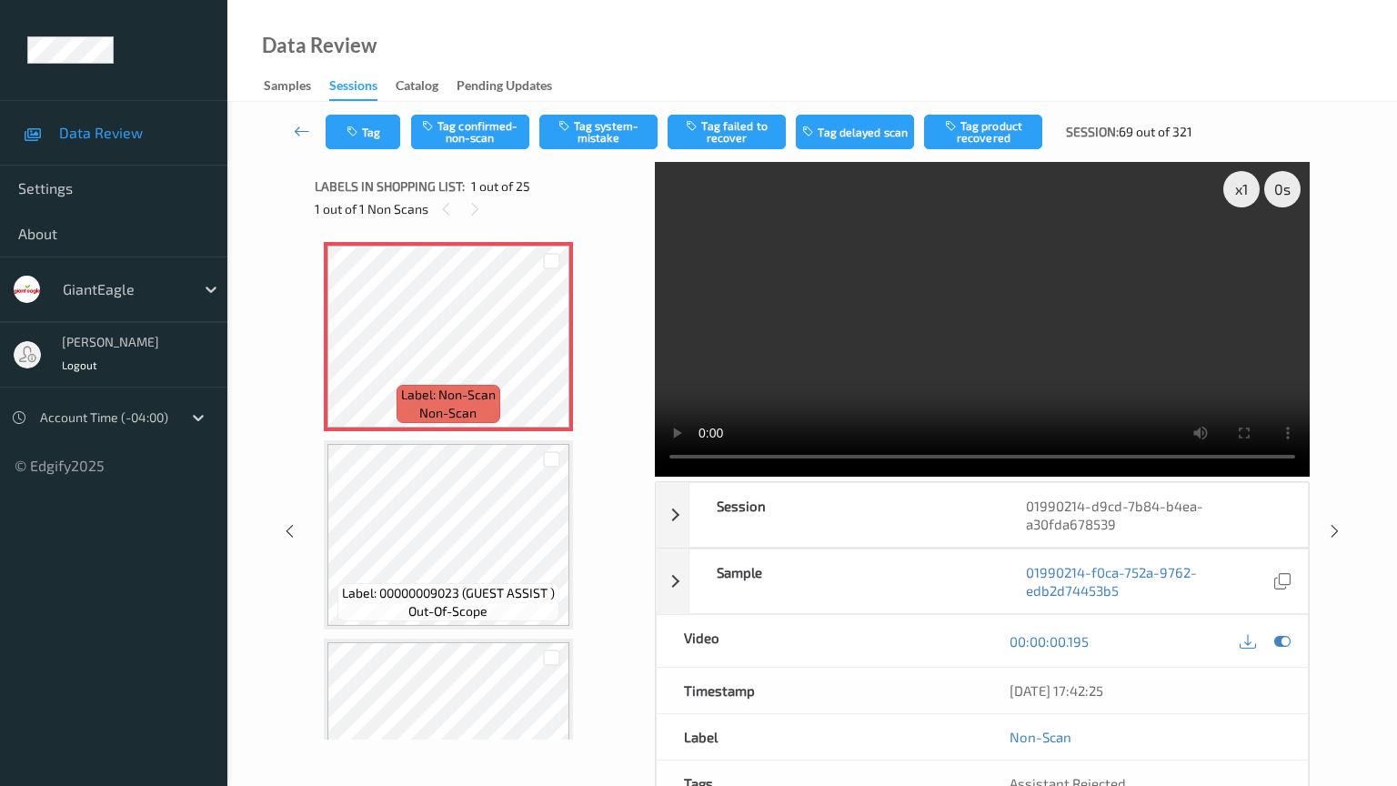 The image size is (1397, 786). What do you see at coordinates (820, 737) in the screenshot?
I see `div: Label` at bounding box center [820, 737].